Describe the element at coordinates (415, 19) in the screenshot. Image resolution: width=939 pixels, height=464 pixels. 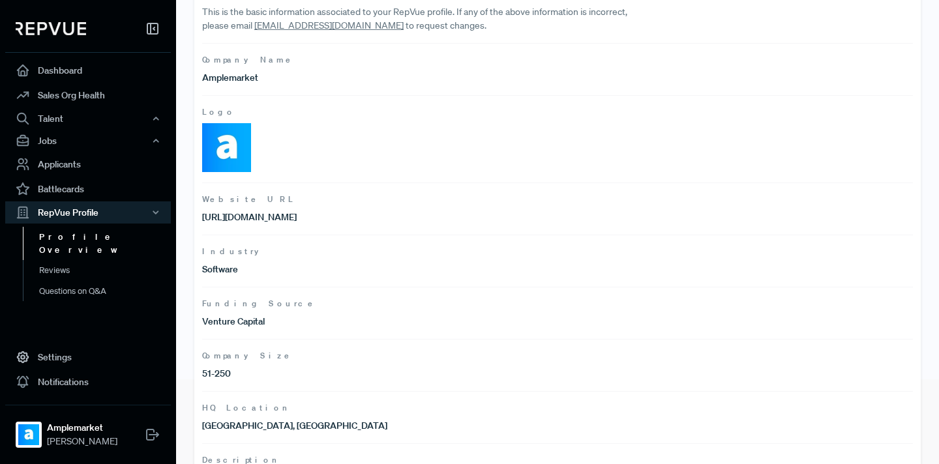
I see `p: This is the basic information associated to your RepVue profile. If any of the above information ...` at that location.